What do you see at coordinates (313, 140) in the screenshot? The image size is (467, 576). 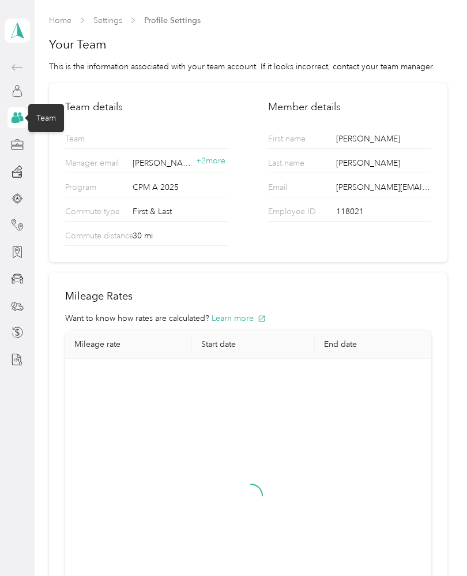 I see `p: First name` at bounding box center [313, 140].